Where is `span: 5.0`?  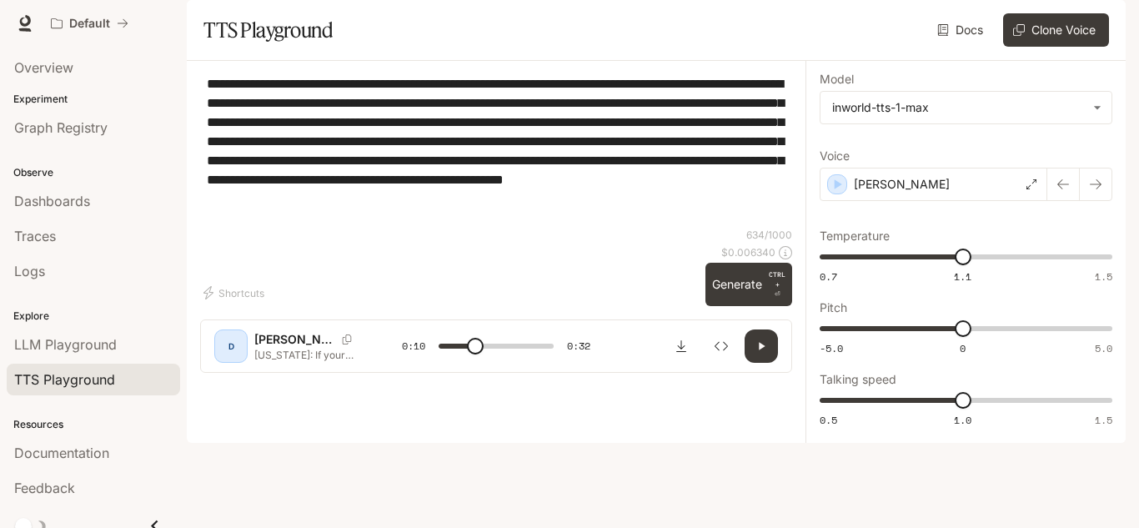 span: 5.0 is located at coordinates (1104, 348).